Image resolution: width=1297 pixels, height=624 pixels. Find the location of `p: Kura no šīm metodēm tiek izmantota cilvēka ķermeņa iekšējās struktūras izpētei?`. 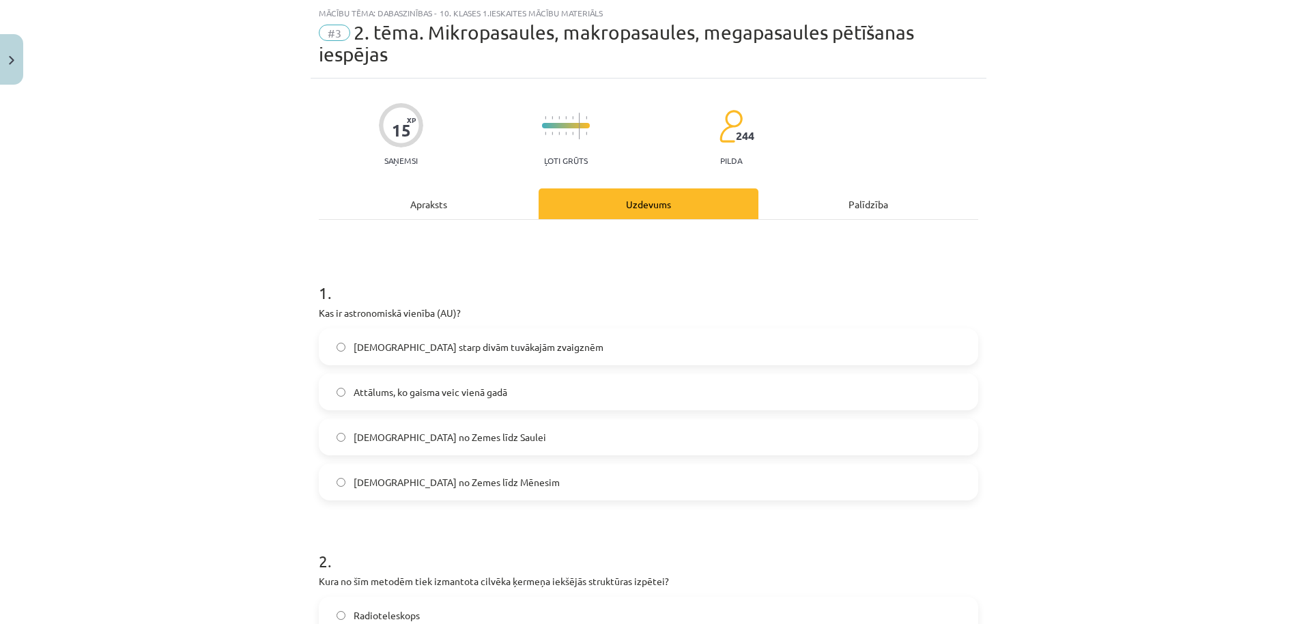

p: Kura no šīm metodēm tiek izmantota cilvēka ķermeņa iekšējās struktūras izpētei? is located at coordinates (648, 581).